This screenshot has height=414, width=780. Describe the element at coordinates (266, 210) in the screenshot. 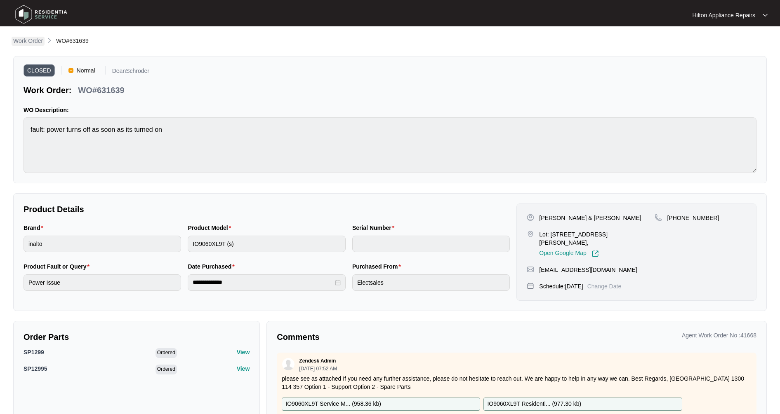

I see `p: Product Details` at that location.